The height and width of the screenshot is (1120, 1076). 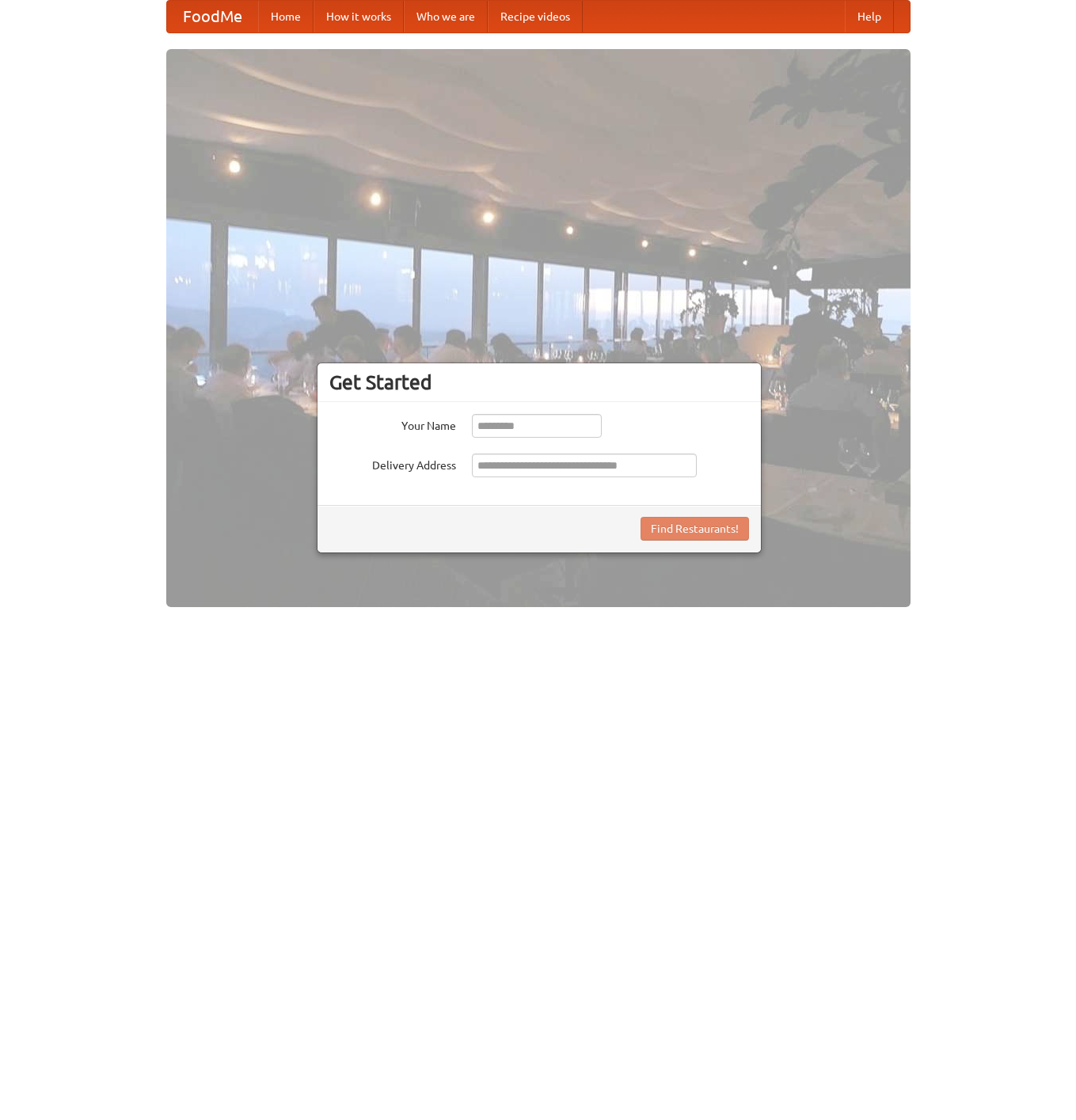 What do you see at coordinates (359, 17) in the screenshot?
I see `a: How it works` at bounding box center [359, 17].